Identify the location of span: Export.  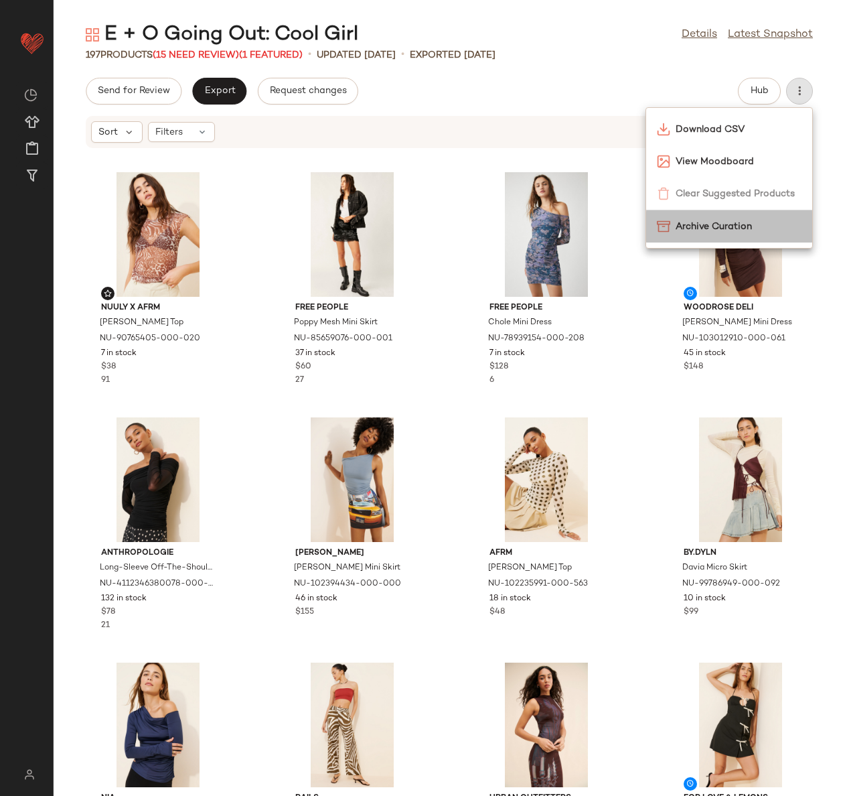
(219, 91).